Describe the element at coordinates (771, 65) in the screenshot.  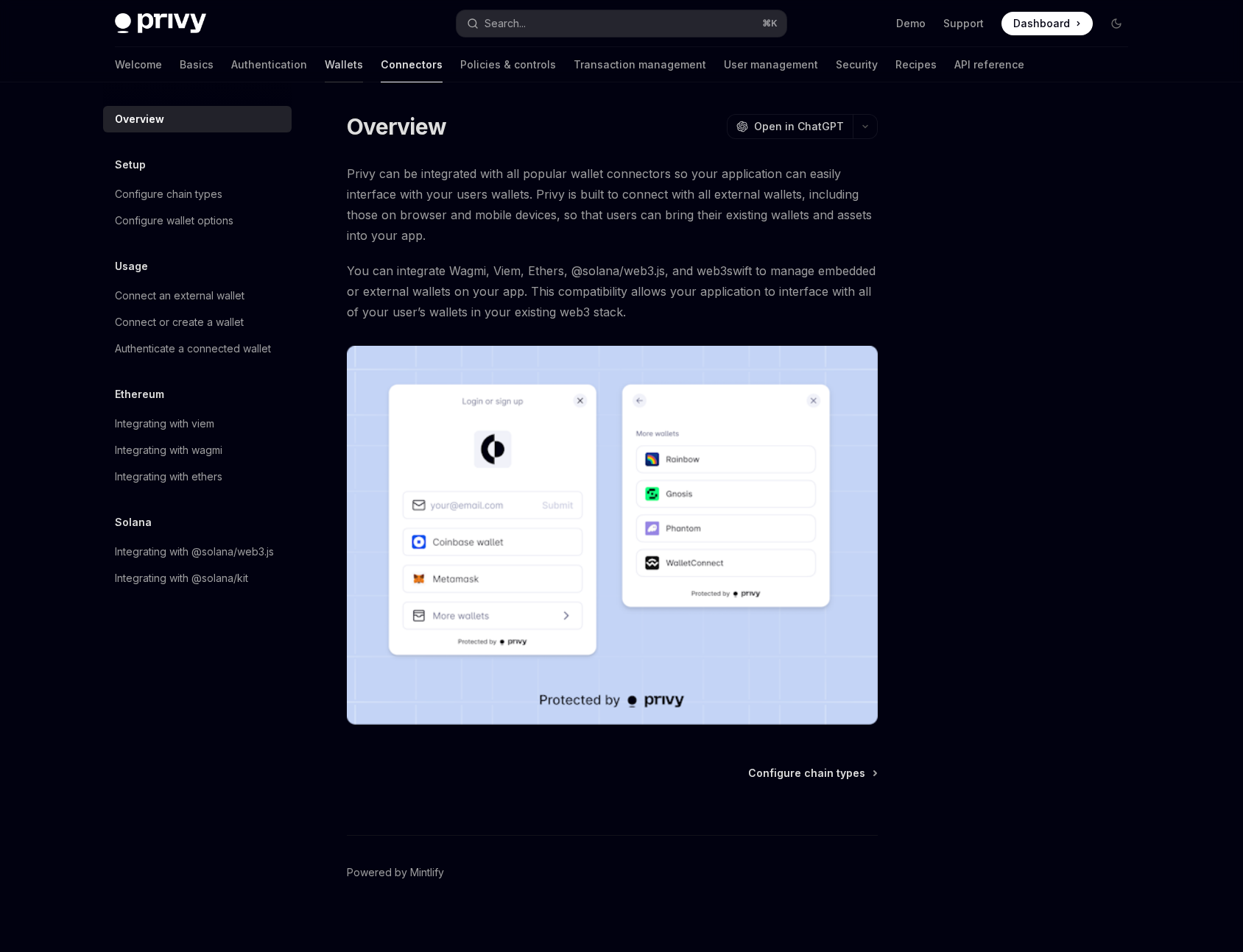
I see `a: User management` at that location.